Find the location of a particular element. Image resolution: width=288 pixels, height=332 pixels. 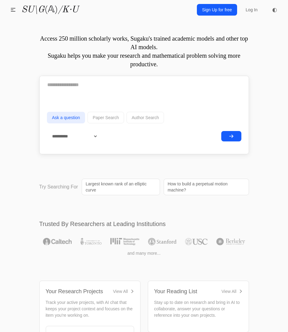

a: SU\G(𝔸)/K·U is located at coordinates (50, 10).